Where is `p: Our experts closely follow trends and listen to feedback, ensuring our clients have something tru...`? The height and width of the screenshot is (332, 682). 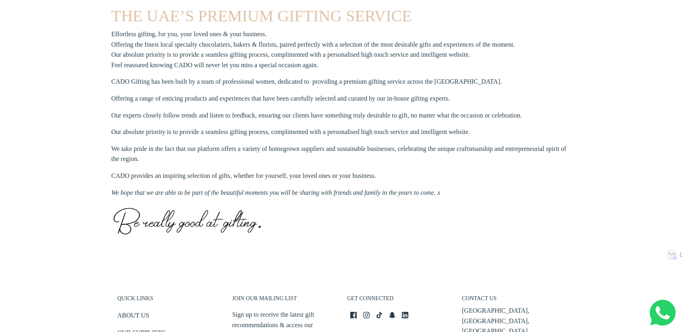 p: Our experts closely follow trends and listen to feedback, ensuring our clients have something tru... is located at coordinates (316, 116).